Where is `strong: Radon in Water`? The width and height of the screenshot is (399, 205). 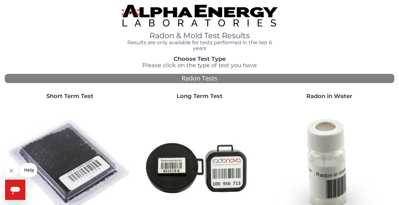 strong: Radon in Water is located at coordinates (330, 96).